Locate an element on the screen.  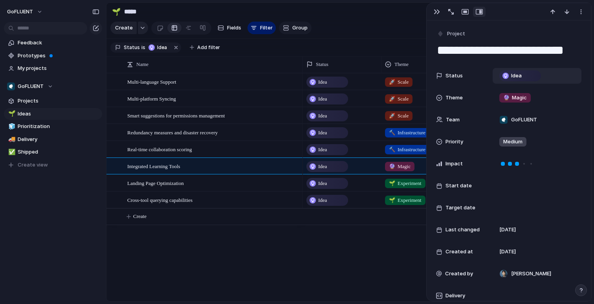
button: Create is located at coordinates (123, 28).